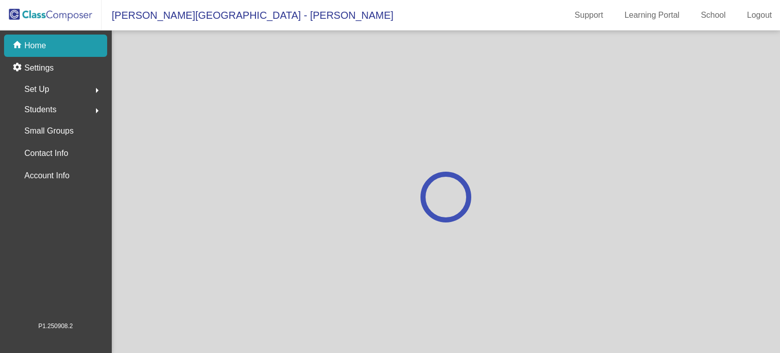 The height and width of the screenshot is (353, 780). What do you see at coordinates (37, 89) in the screenshot?
I see `span: Set Up` at bounding box center [37, 89].